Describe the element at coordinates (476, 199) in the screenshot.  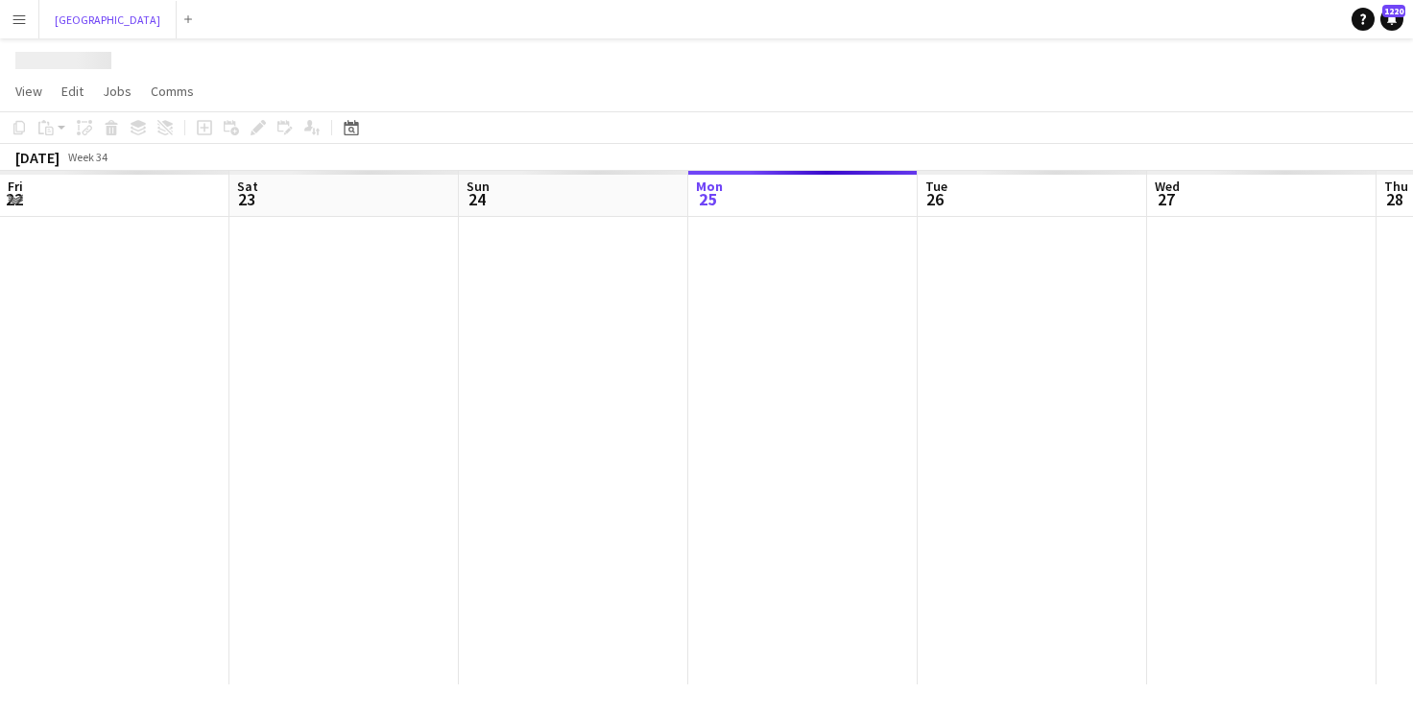
I see `span: 24` at that location.